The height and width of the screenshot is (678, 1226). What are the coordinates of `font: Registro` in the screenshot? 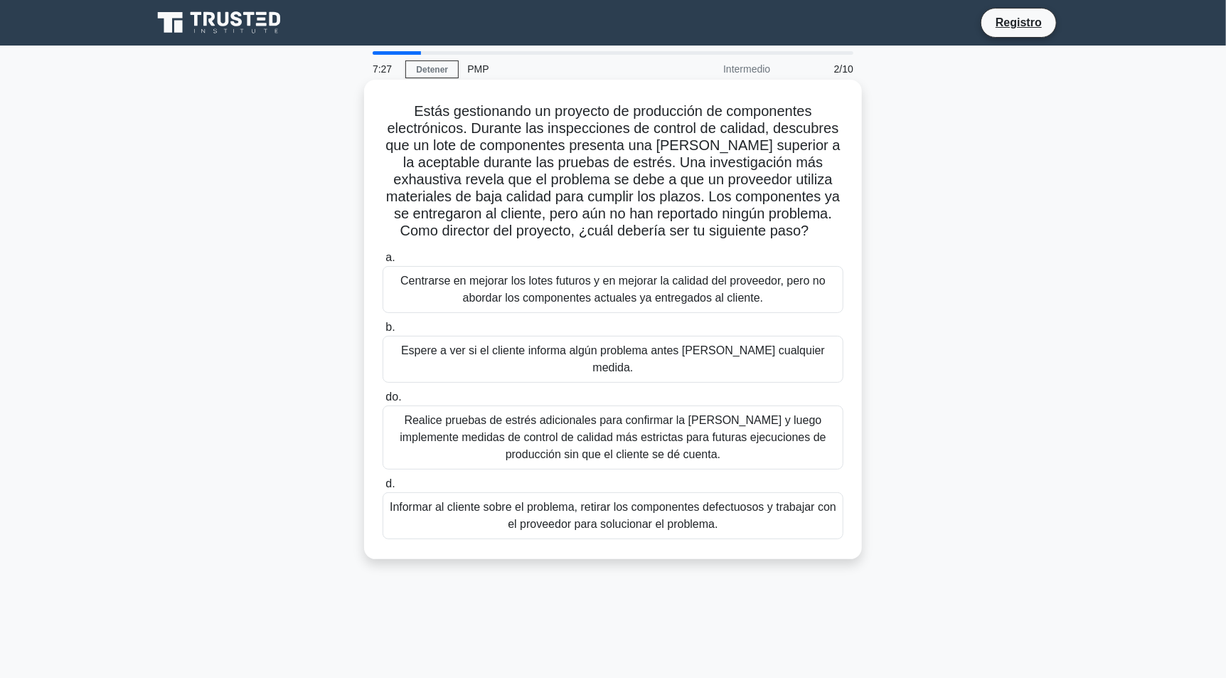 It's located at (1018, 22).